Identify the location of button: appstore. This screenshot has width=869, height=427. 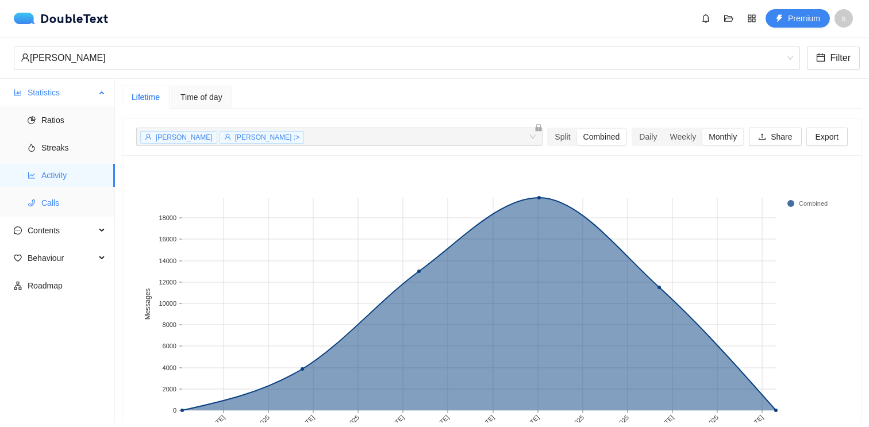
(752, 18).